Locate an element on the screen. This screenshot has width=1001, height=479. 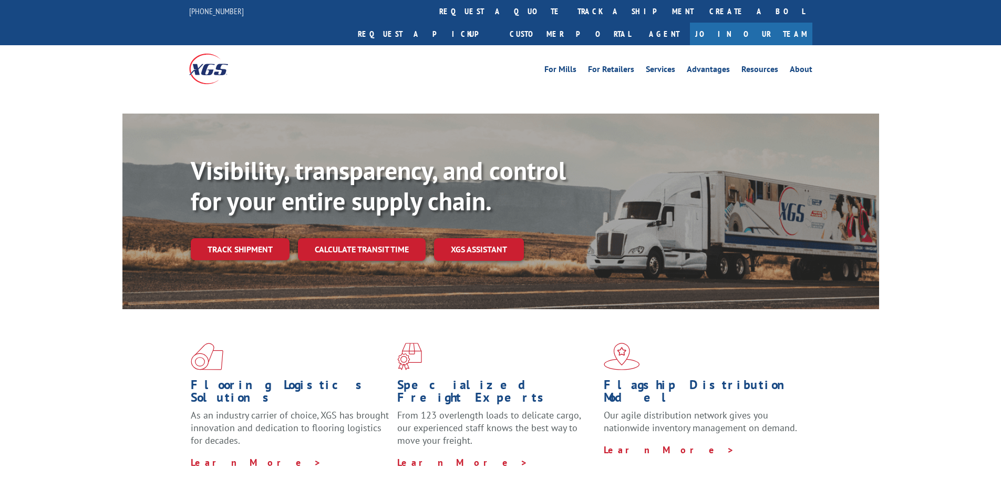
a: Customer Portal is located at coordinates (570, 34).